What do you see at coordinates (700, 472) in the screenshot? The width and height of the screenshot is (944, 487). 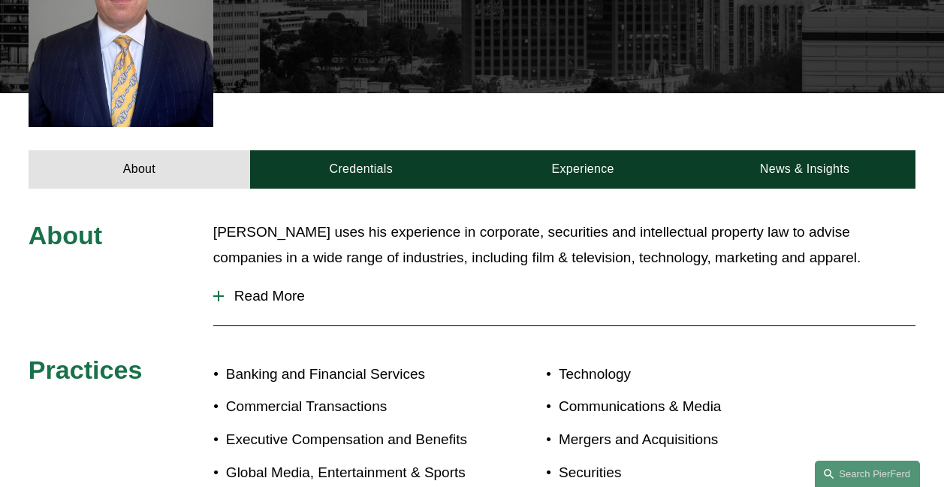 I see `p: Securities` at bounding box center [700, 472].